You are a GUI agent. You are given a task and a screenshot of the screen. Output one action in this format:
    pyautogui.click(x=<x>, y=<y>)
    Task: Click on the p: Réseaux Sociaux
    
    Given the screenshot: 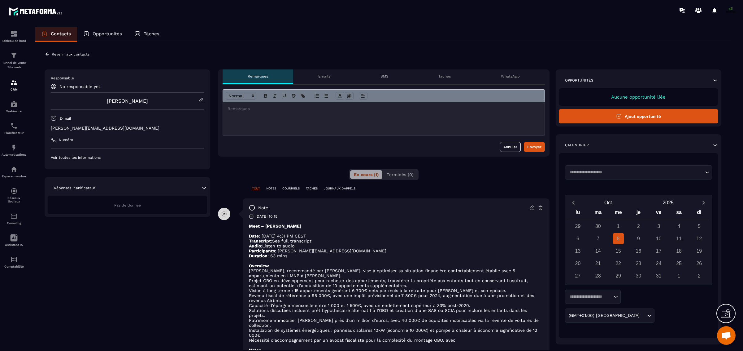 What is the action you would take?
    pyautogui.click(x=14, y=199)
    